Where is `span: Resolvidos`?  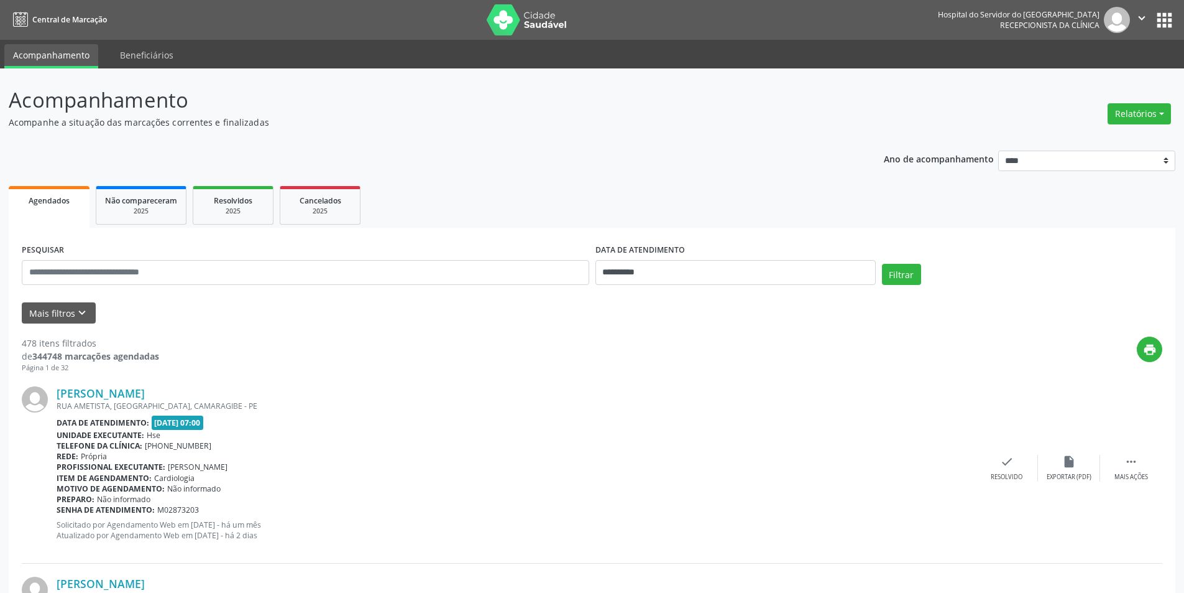 span: Resolvidos is located at coordinates (233, 200).